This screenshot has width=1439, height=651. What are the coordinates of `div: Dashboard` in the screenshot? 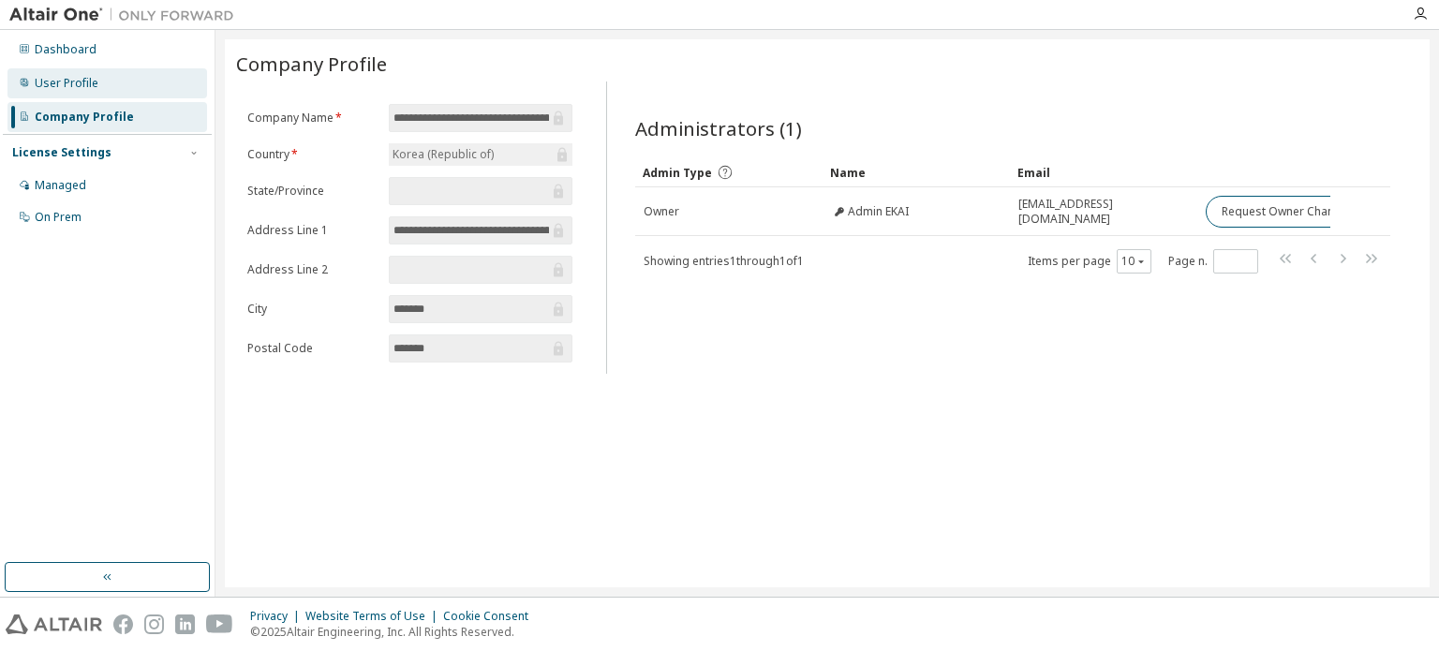 It's located at (66, 50).